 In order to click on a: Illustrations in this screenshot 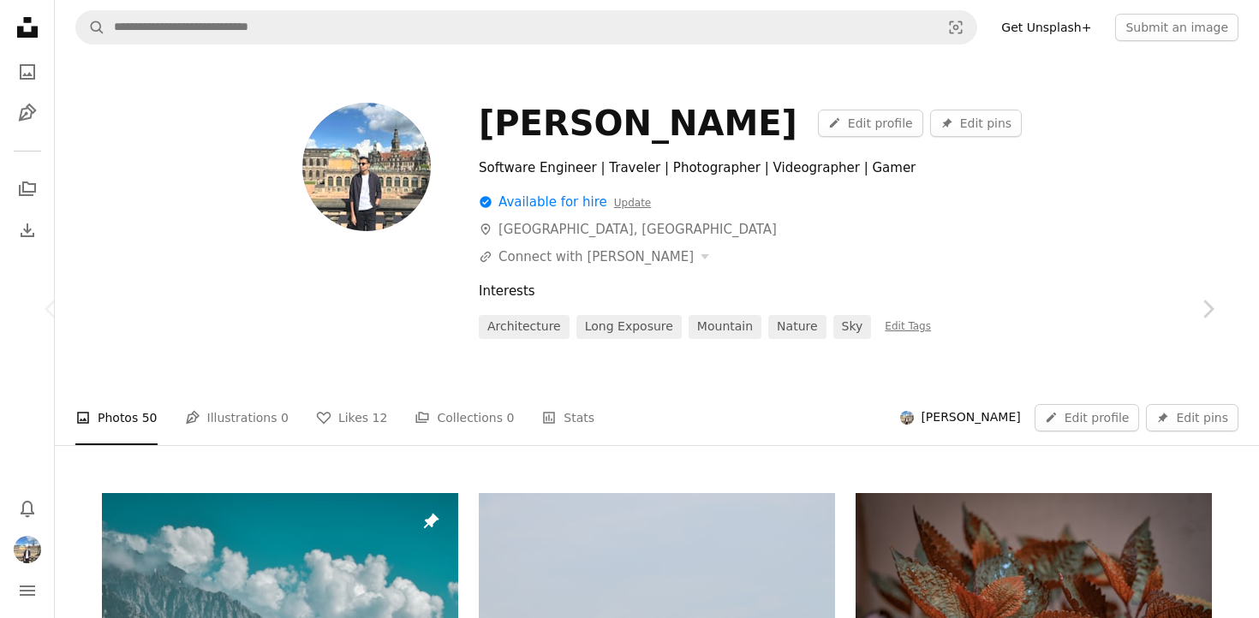, I will do `click(27, 113)`.